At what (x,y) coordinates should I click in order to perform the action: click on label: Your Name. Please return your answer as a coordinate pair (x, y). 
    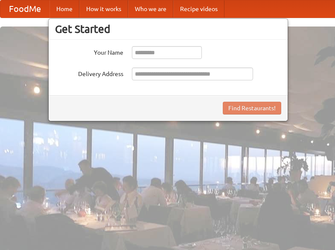
    Looking at the image, I should click on (89, 51).